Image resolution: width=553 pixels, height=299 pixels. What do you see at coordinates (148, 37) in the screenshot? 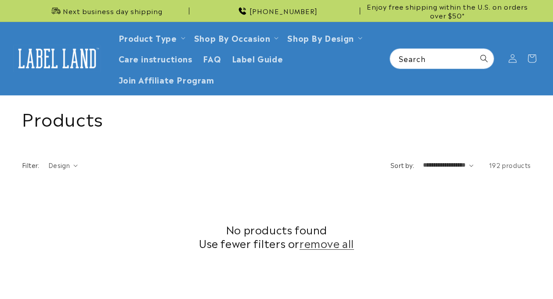
I see `a: Product Type` at bounding box center [148, 37].